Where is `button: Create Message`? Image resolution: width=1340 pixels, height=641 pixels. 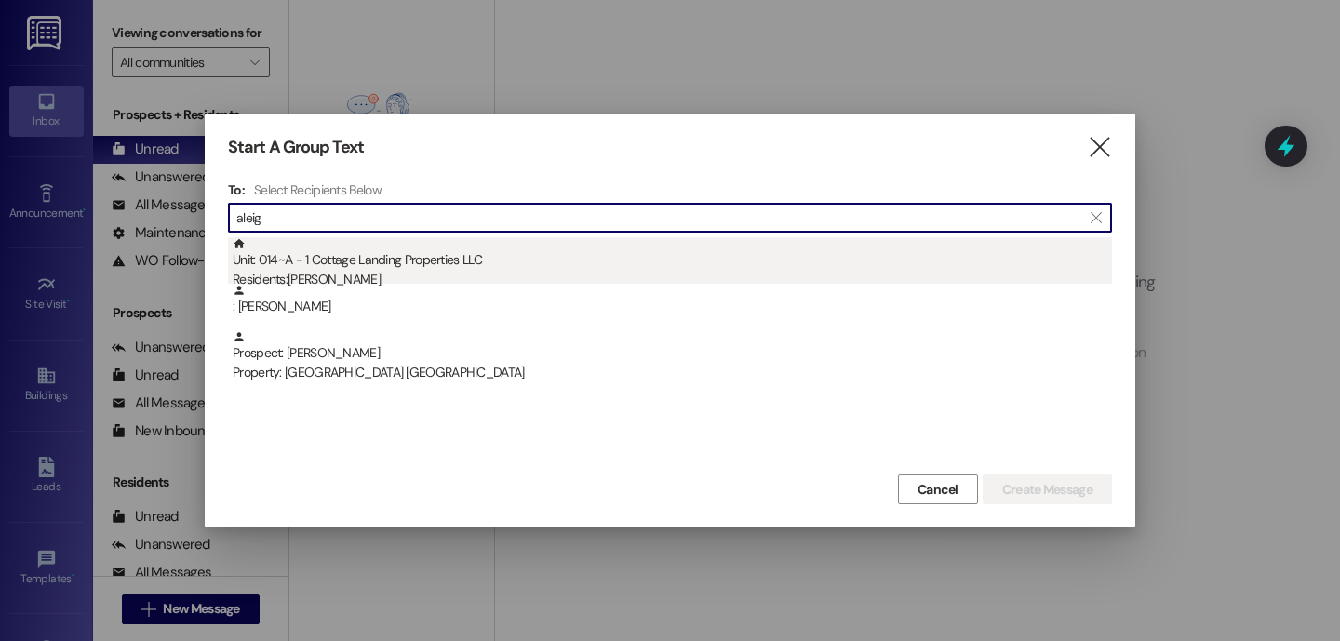 button: Create Message is located at coordinates (1047, 489).